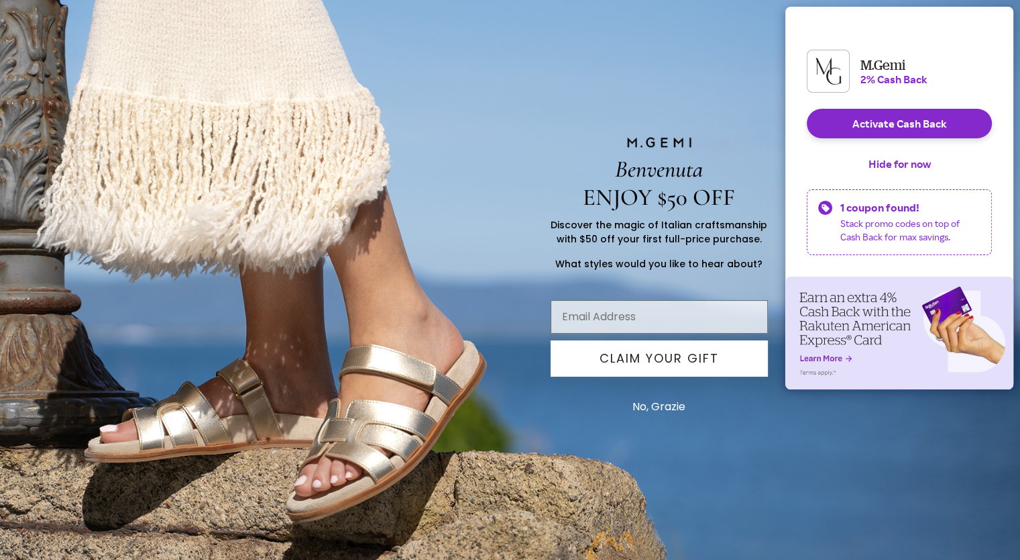 Image resolution: width=1020 pixels, height=560 pixels. I want to click on button: CLAIM YOUR GIFT, so click(659, 358).